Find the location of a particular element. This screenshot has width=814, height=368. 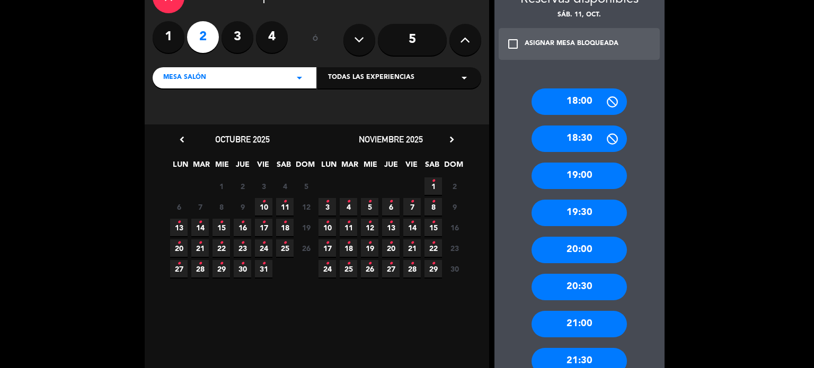

div: 20:00 is located at coordinates (579, 250).